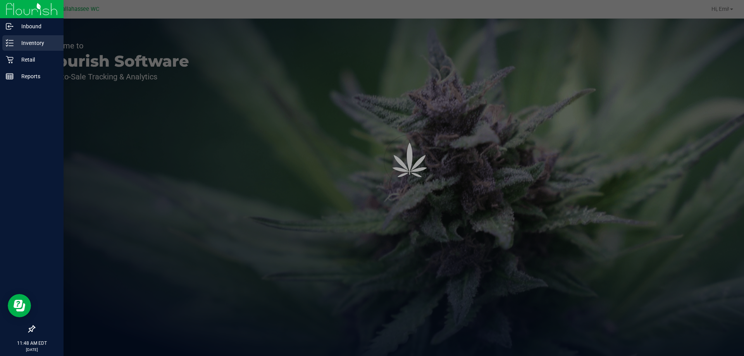 The width and height of the screenshot is (744, 356). Describe the element at coordinates (37, 26) in the screenshot. I see `p: Inbound` at that location.